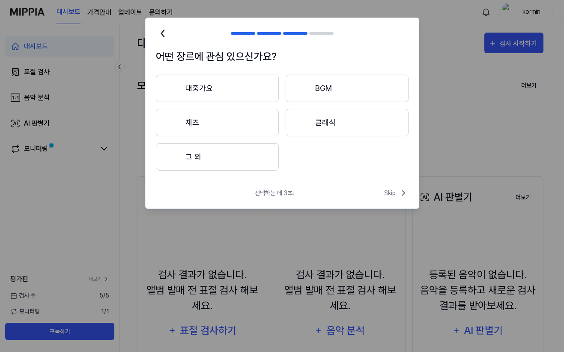  I want to click on button: 그 외, so click(217, 157).